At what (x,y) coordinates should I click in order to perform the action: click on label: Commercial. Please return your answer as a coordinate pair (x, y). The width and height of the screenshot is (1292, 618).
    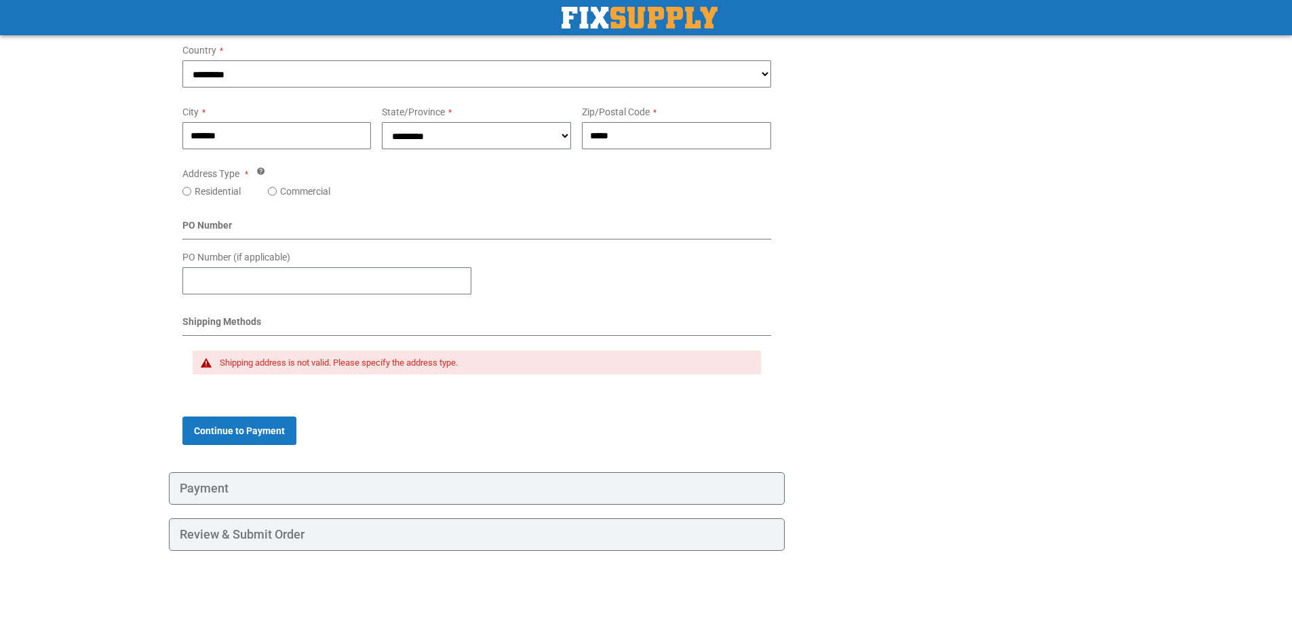
    Looking at the image, I should click on (305, 191).